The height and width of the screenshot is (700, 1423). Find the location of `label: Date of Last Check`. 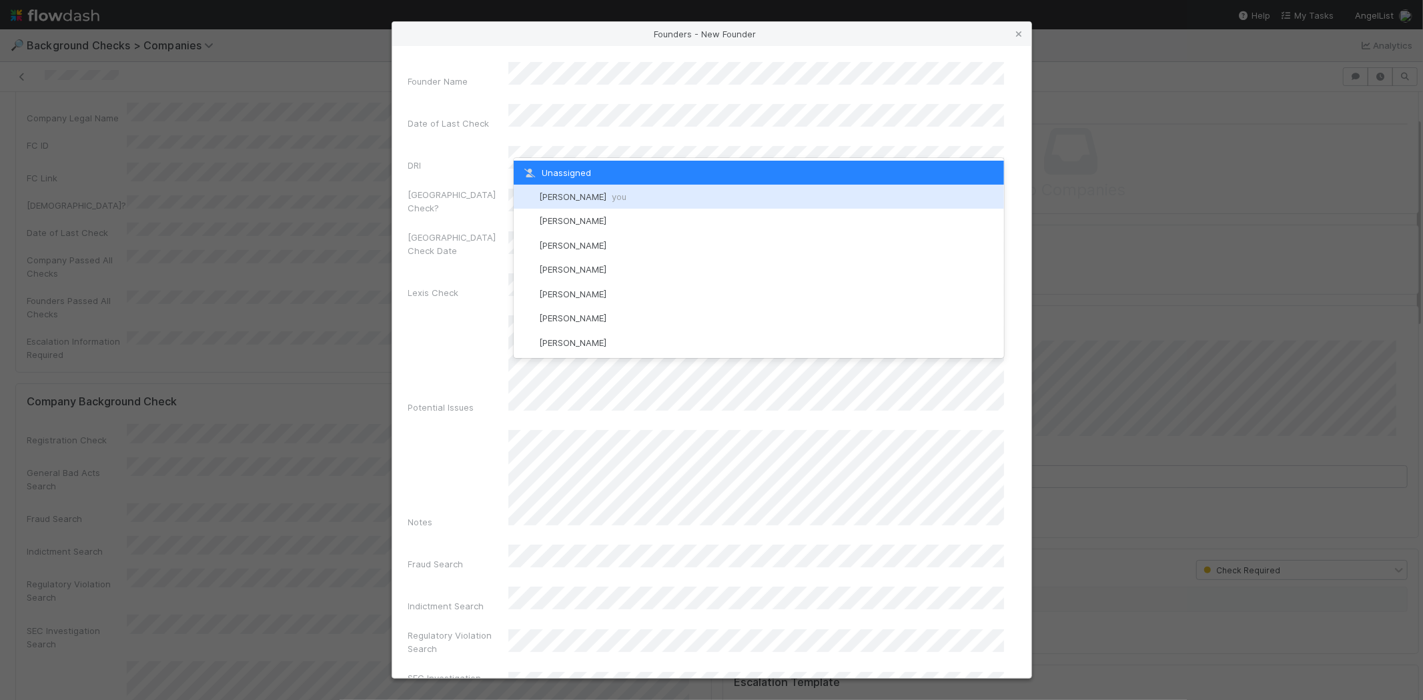

label: Date of Last Check is located at coordinates (449, 123).